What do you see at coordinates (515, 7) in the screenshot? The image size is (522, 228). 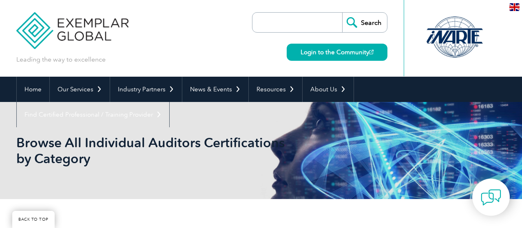 I see `img: en` at bounding box center [515, 7].